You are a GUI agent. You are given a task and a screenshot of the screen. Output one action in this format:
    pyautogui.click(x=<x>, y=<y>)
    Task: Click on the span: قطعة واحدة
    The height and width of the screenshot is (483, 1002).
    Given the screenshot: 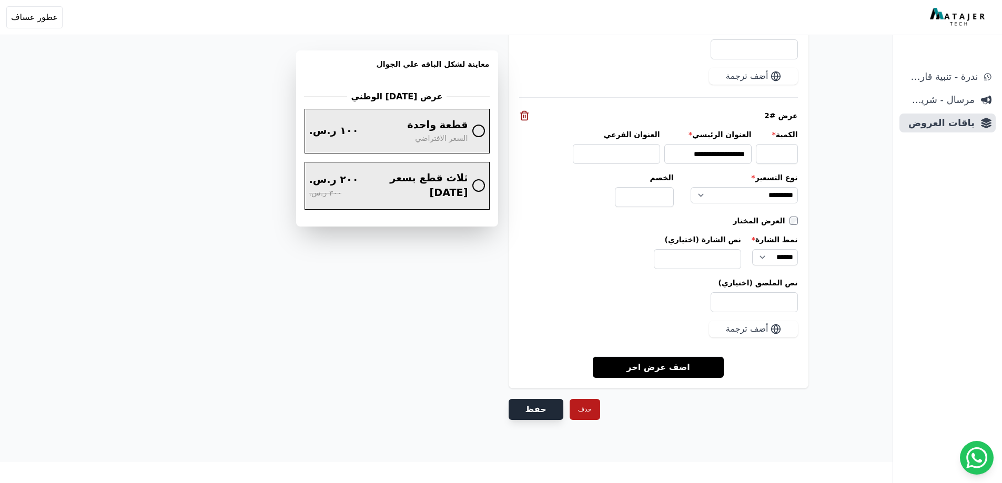 What is the action you would take?
    pyautogui.click(x=437, y=125)
    